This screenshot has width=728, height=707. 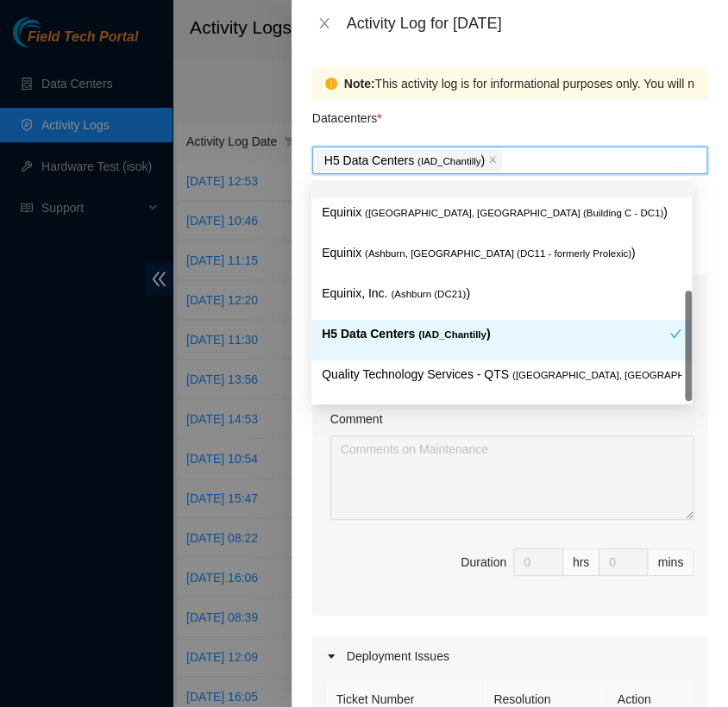 I want to click on strong: Note:, so click(x=360, y=84).